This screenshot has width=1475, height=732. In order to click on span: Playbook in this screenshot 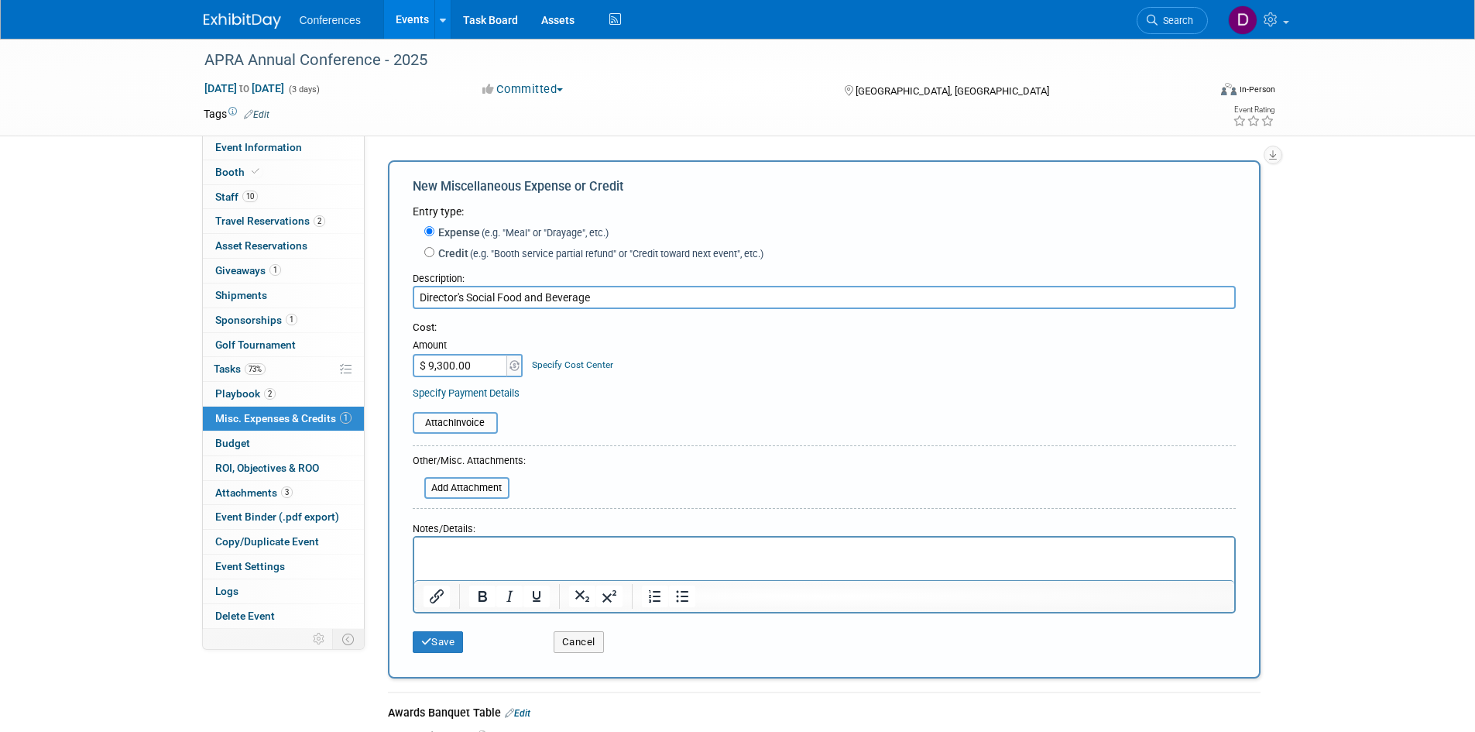, I will do `click(245, 393)`.